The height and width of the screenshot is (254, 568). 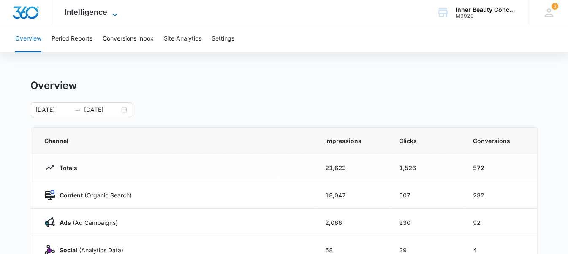 I want to click on td: 21,623, so click(x=352, y=168).